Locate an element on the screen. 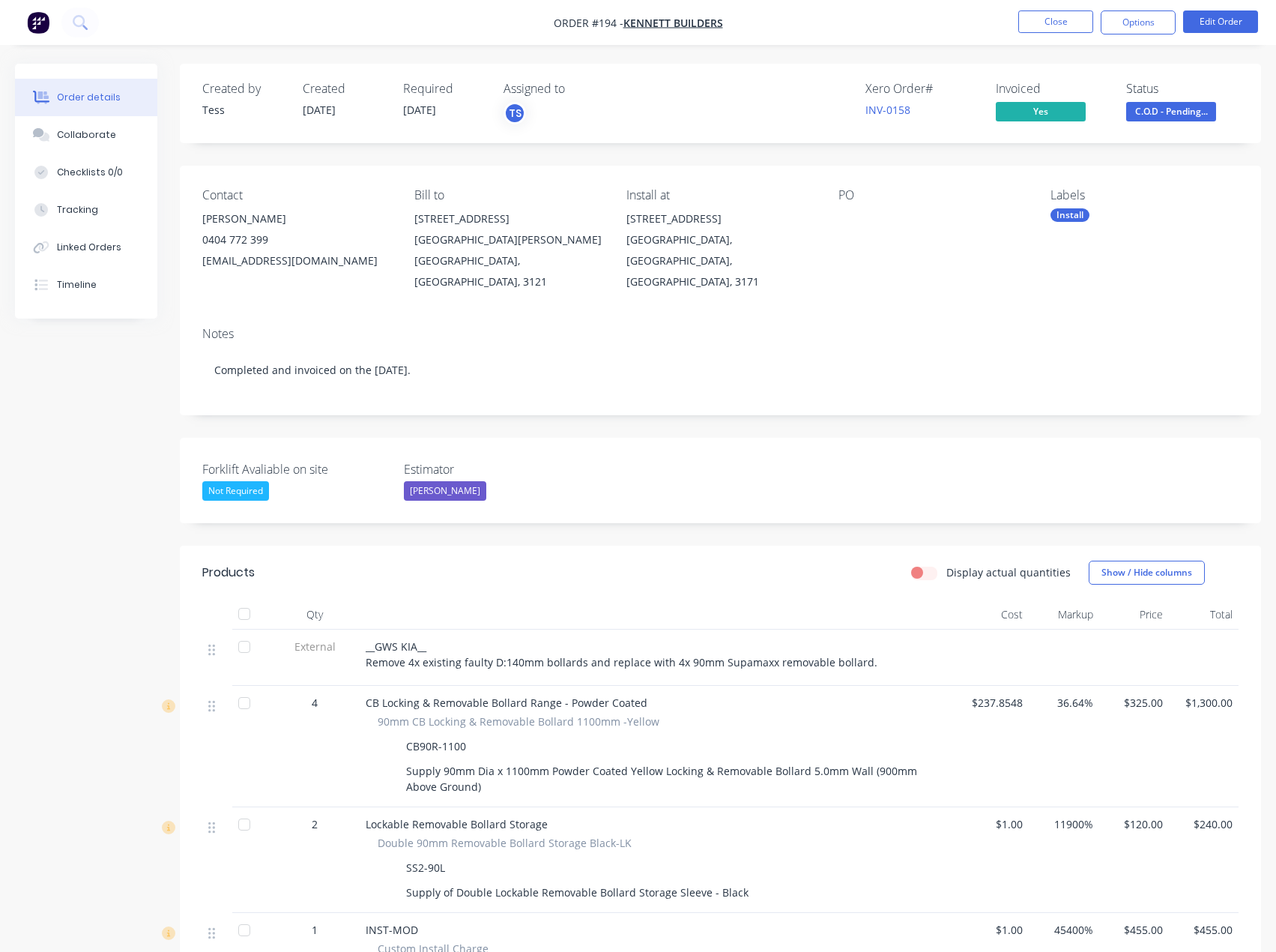 This screenshot has height=952, width=1276. div: Markup is located at coordinates (1063, 615).